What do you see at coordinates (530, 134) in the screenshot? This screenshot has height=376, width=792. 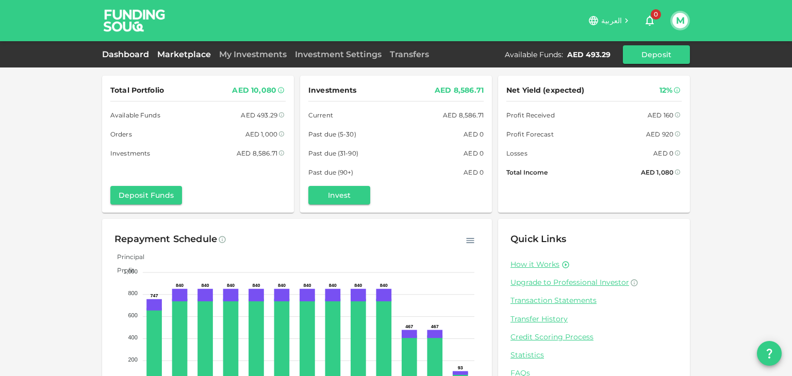 I see `span: Profit Forecast` at bounding box center [530, 134].